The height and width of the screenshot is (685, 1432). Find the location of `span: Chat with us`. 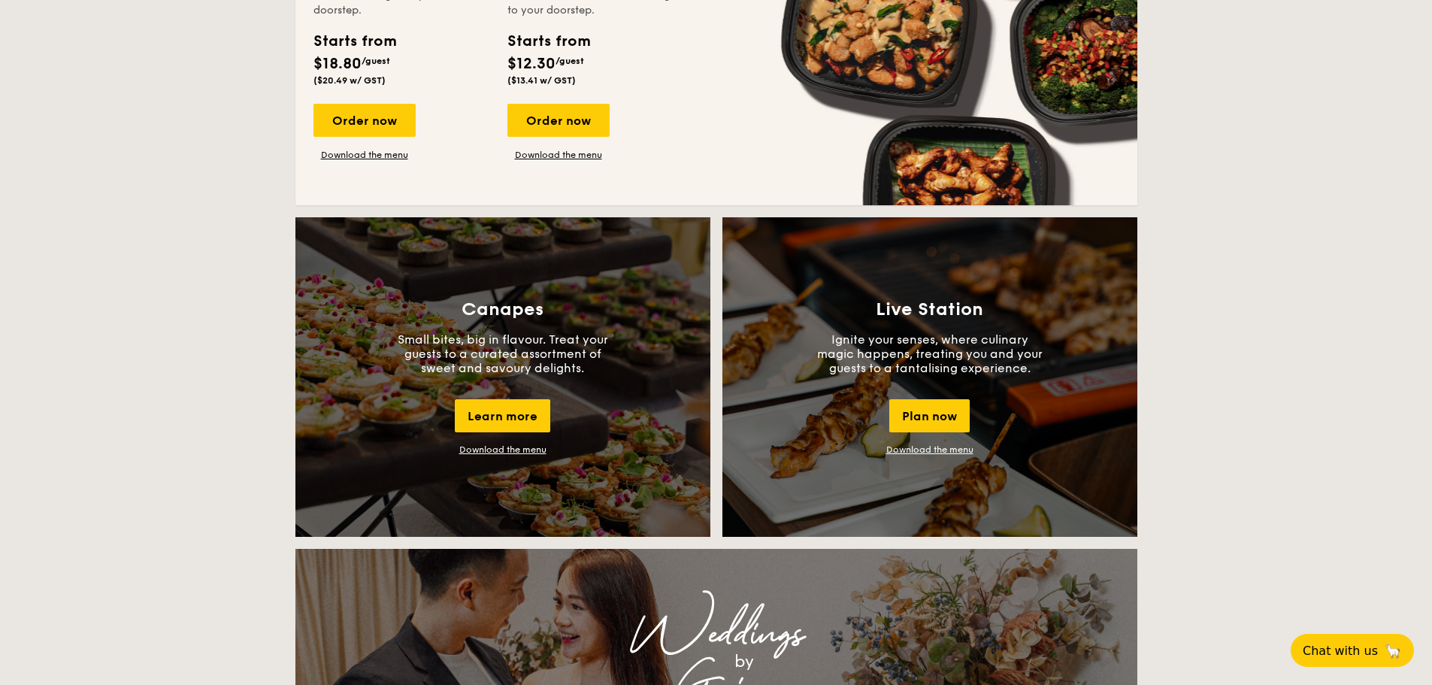

span: Chat with us is located at coordinates (1340, 650).